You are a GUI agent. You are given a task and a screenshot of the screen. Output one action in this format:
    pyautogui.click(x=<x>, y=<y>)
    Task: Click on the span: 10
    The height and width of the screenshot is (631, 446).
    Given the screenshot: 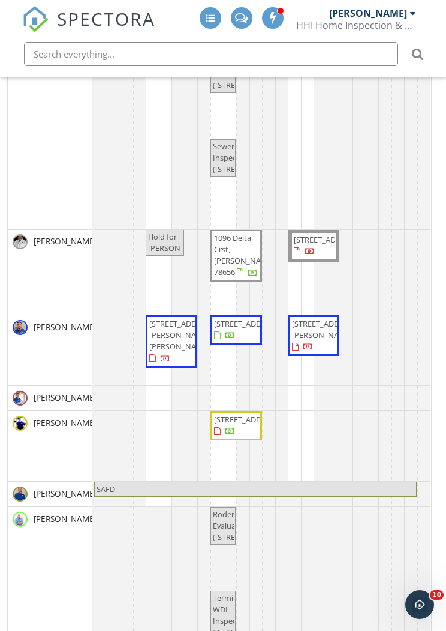 What is the action you would take?
    pyautogui.click(x=436, y=595)
    